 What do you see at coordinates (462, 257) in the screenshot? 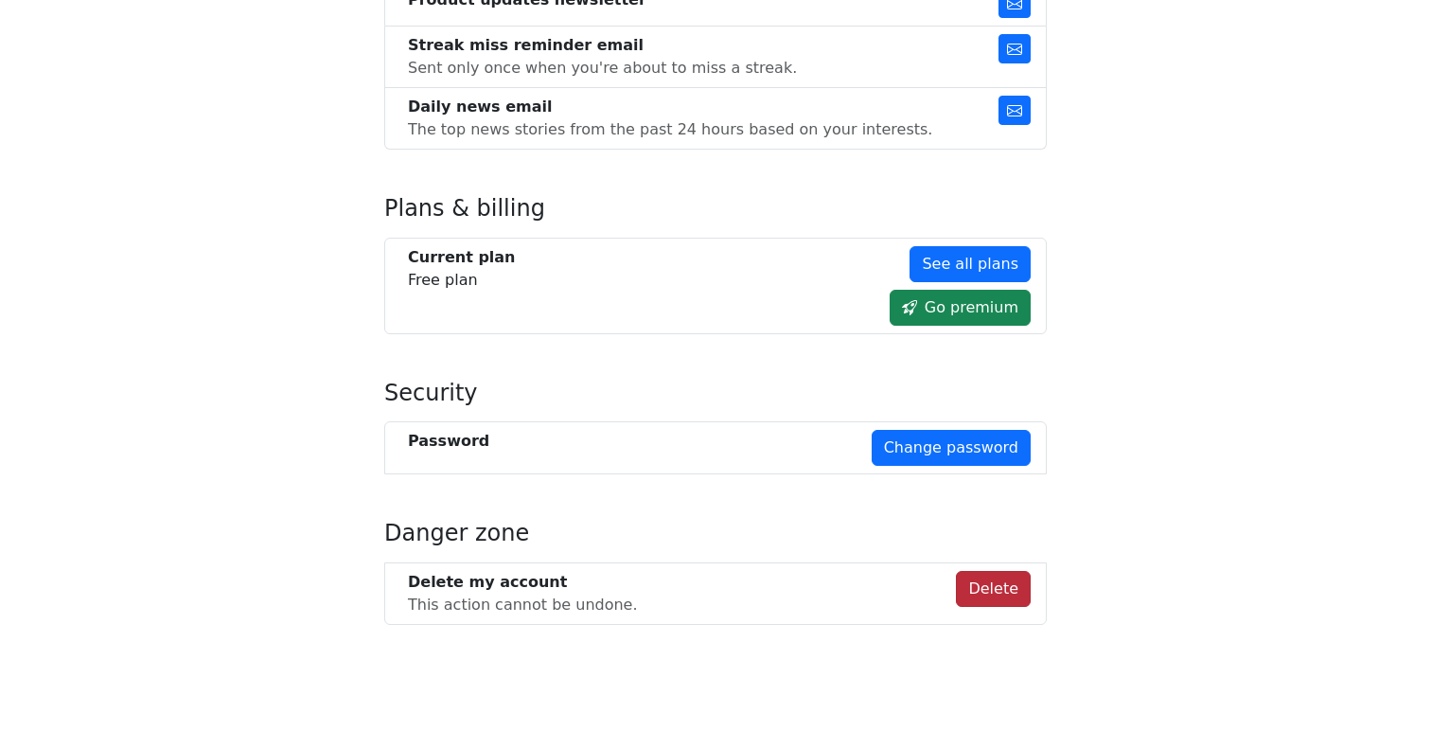
I see `div: Current plan` at bounding box center [462, 257].